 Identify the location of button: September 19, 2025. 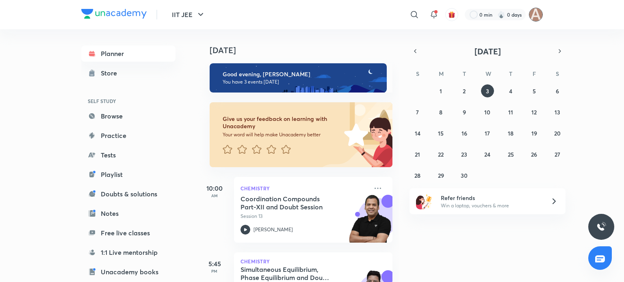
(534, 133).